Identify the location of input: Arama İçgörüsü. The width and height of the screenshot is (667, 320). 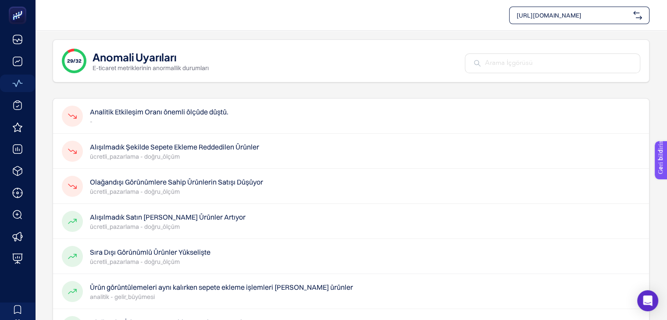
(558, 63).